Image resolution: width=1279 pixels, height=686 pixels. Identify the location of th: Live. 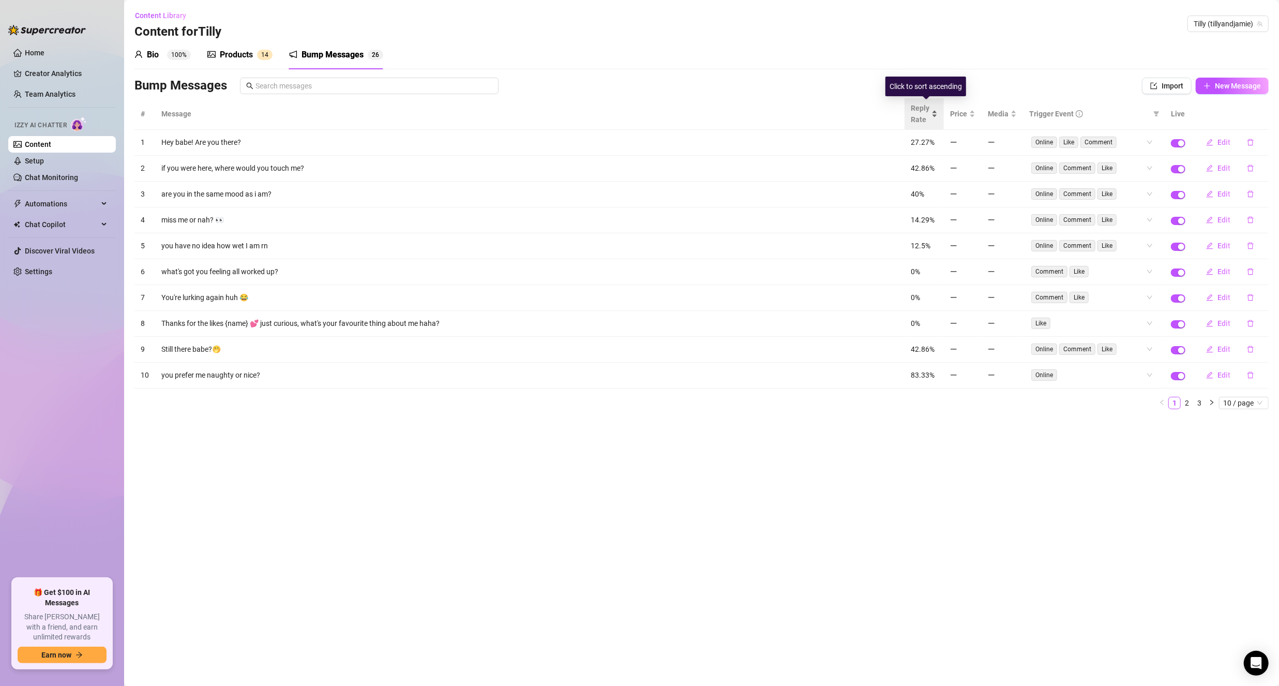
(1178, 114).